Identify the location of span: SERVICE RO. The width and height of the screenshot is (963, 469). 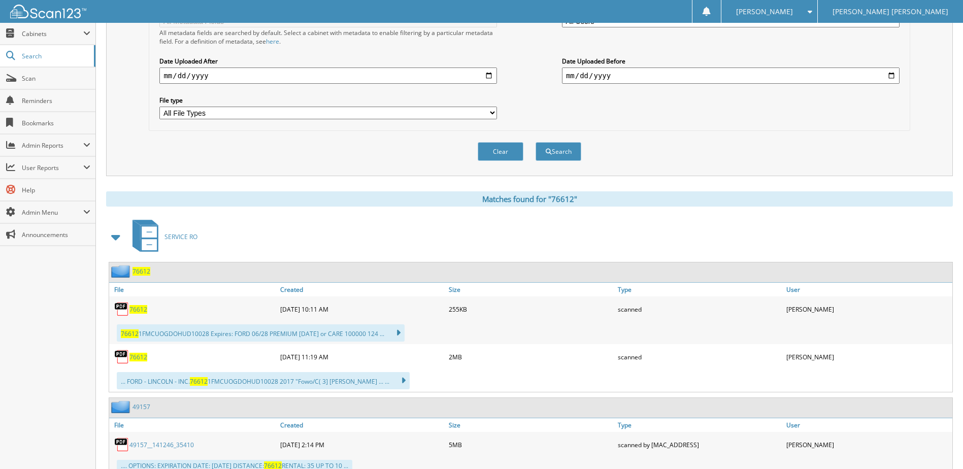
(181, 237).